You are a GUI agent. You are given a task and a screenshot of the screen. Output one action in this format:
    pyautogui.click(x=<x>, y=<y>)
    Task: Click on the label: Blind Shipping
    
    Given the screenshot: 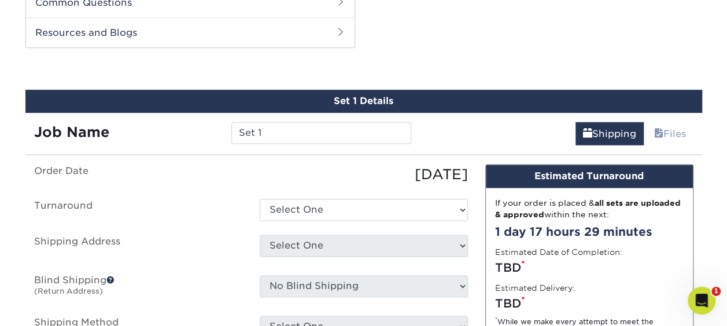 What is the action you would take?
    pyautogui.click(x=138, y=289)
    